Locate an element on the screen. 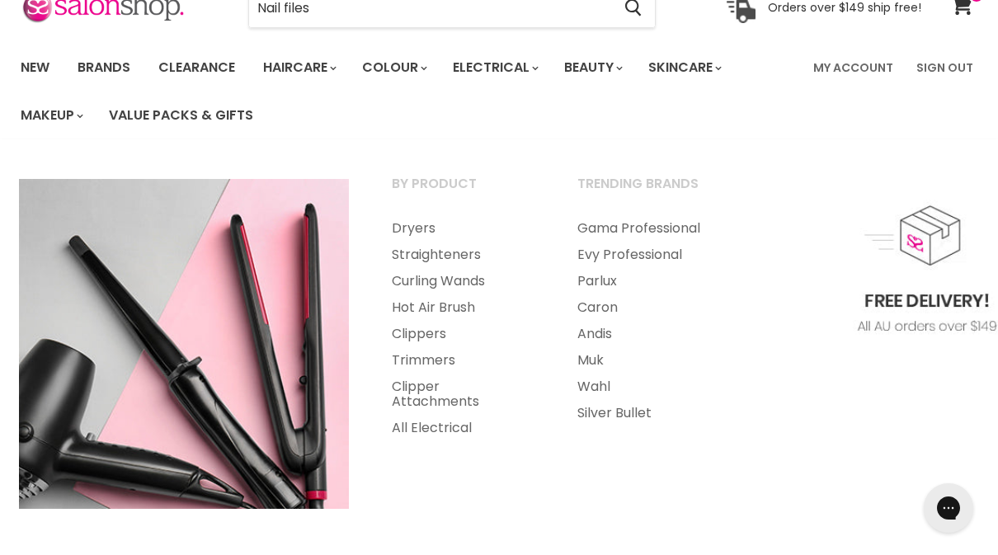 Image resolution: width=998 pixels, height=555 pixels. a: Clippers is located at coordinates (462, 334).